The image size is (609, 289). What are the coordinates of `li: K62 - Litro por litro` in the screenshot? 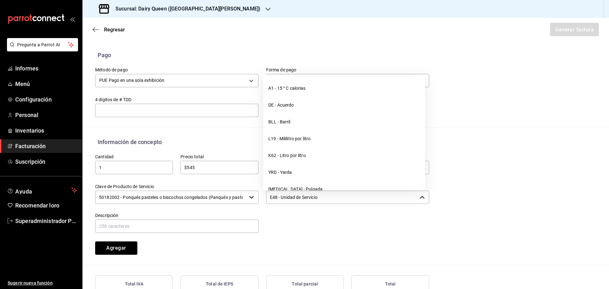 It's located at (344, 156).